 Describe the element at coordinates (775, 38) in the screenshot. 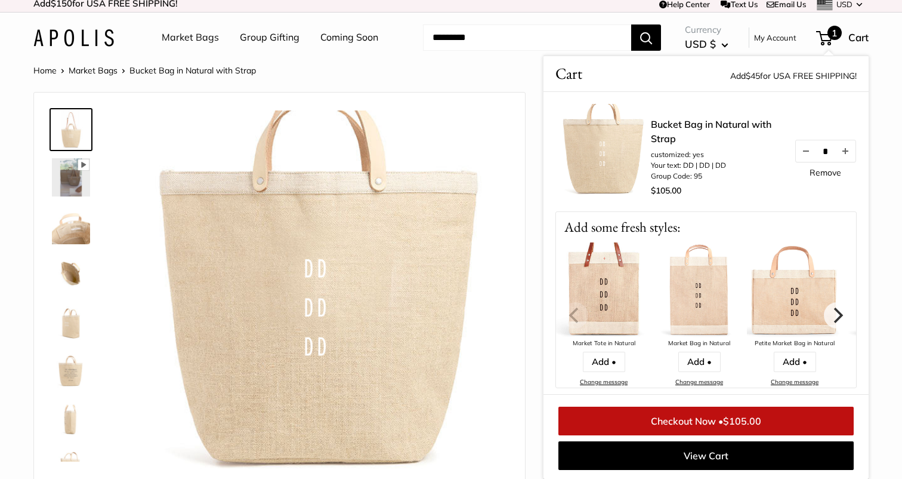

I see `a: My Account` at that location.